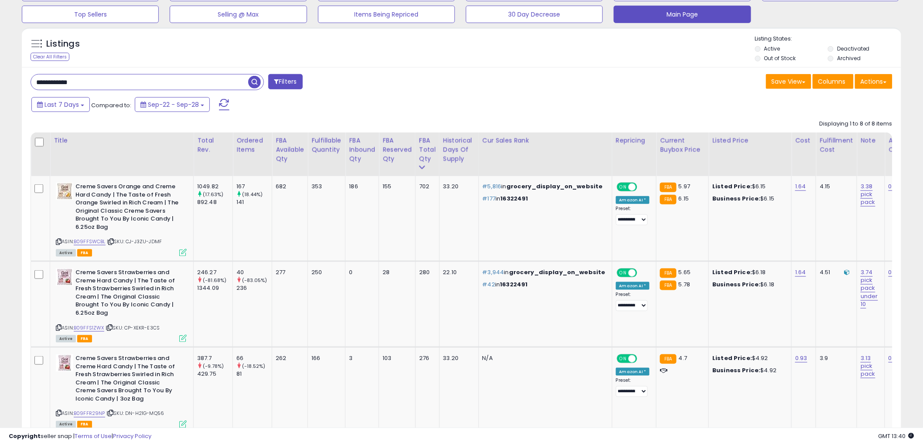  I want to click on div: FBA Total Qty, so click(427, 150).